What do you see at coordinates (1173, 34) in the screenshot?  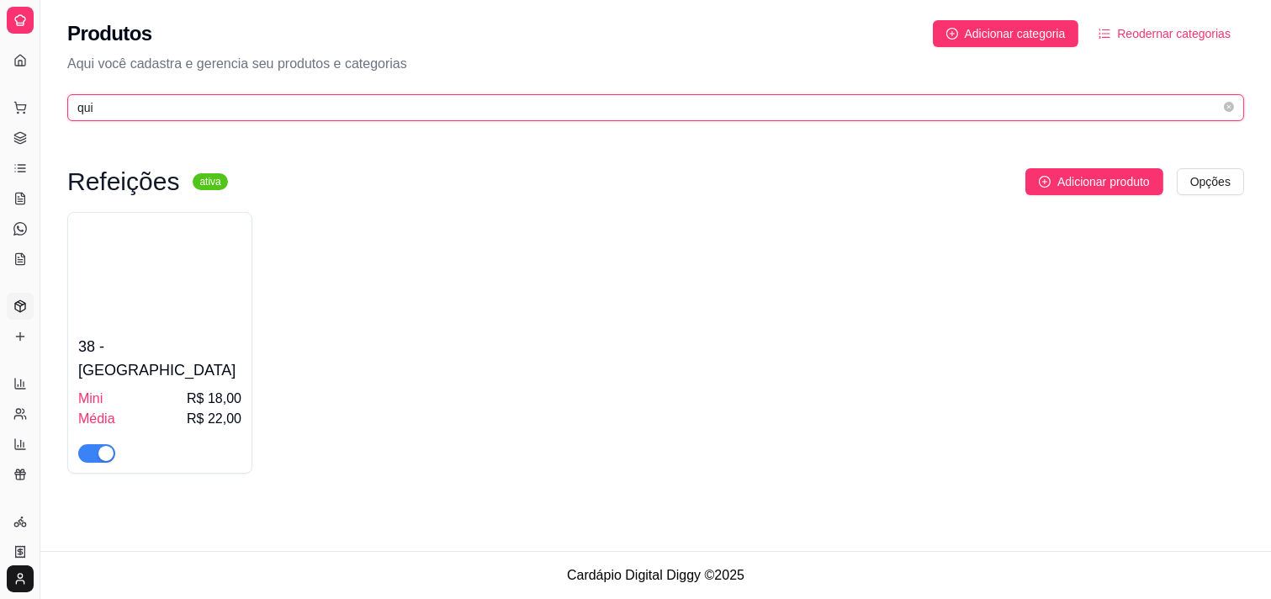 I see `span: Reodernar categorias` at bounding box center [1173, 34].